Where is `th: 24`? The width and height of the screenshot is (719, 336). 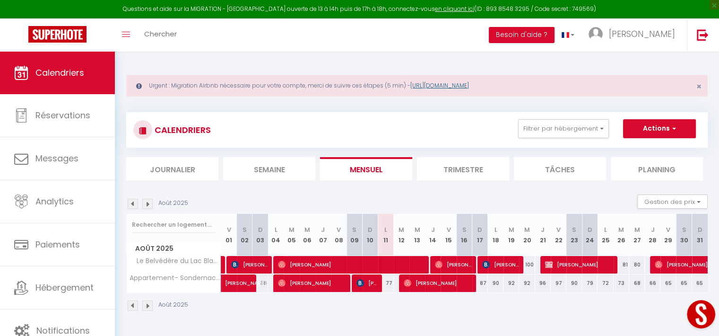 th: 24 is located at coordinates (590, 235).